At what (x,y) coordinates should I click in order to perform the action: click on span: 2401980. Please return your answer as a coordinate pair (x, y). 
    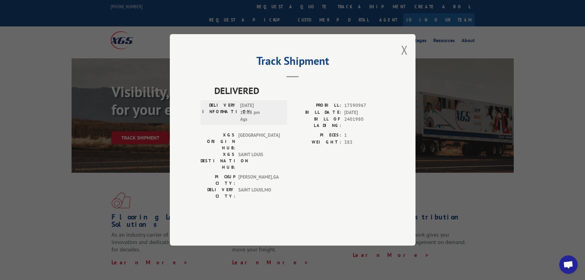
    Looking at the image, I should click on (364, 122).